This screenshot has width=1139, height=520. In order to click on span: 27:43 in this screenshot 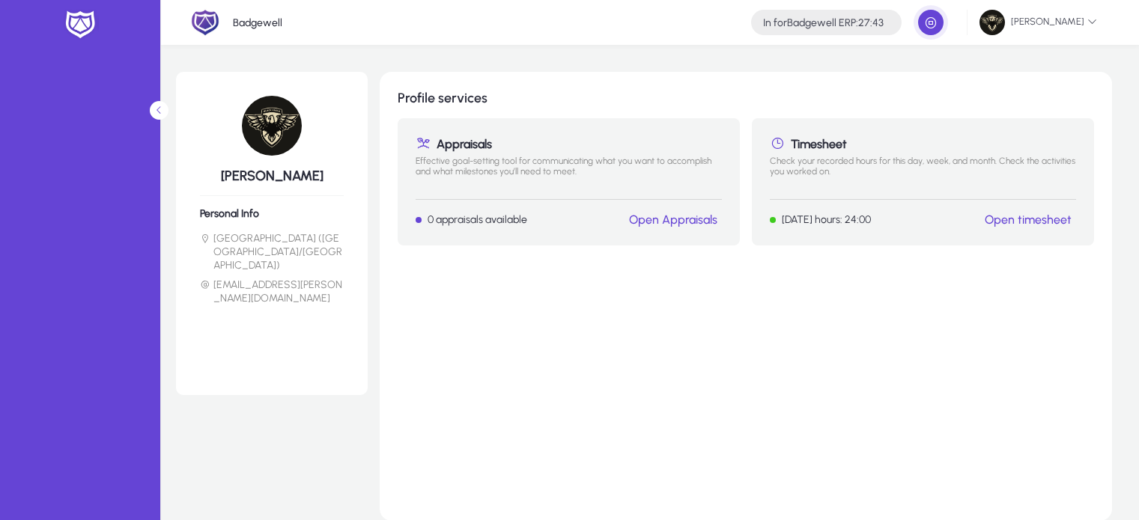, I will do `click(871, 22)`.